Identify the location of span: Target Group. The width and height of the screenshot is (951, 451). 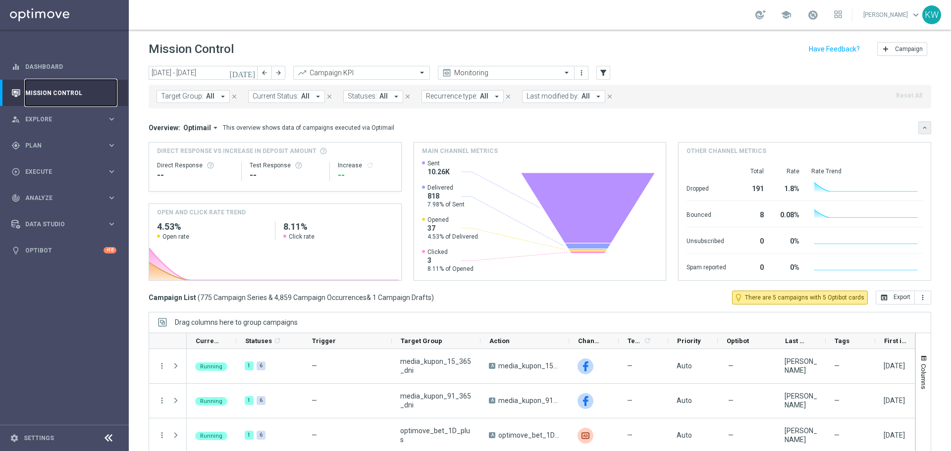
(422, 341).